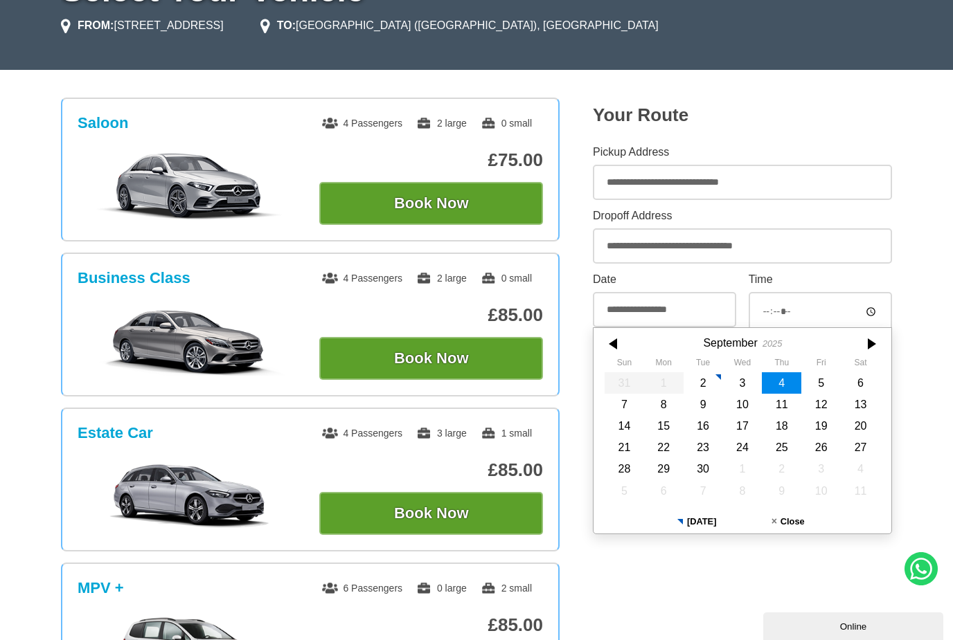 Image resolution: width=953 pixels, height=640 pixels. Describe the element at coordinates (286, 25) in the screenshot. I see `strong: TO:` at that location.